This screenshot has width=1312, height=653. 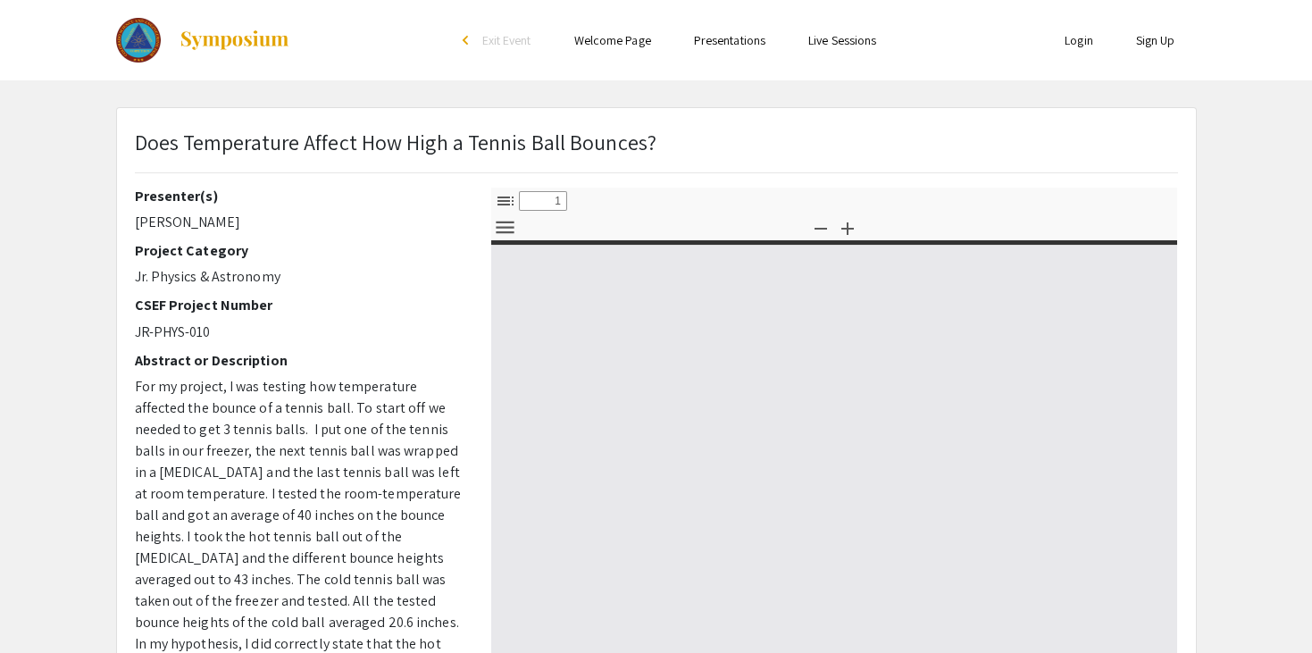 I want to click on span: Exit Event, so click(x=506, y=40).